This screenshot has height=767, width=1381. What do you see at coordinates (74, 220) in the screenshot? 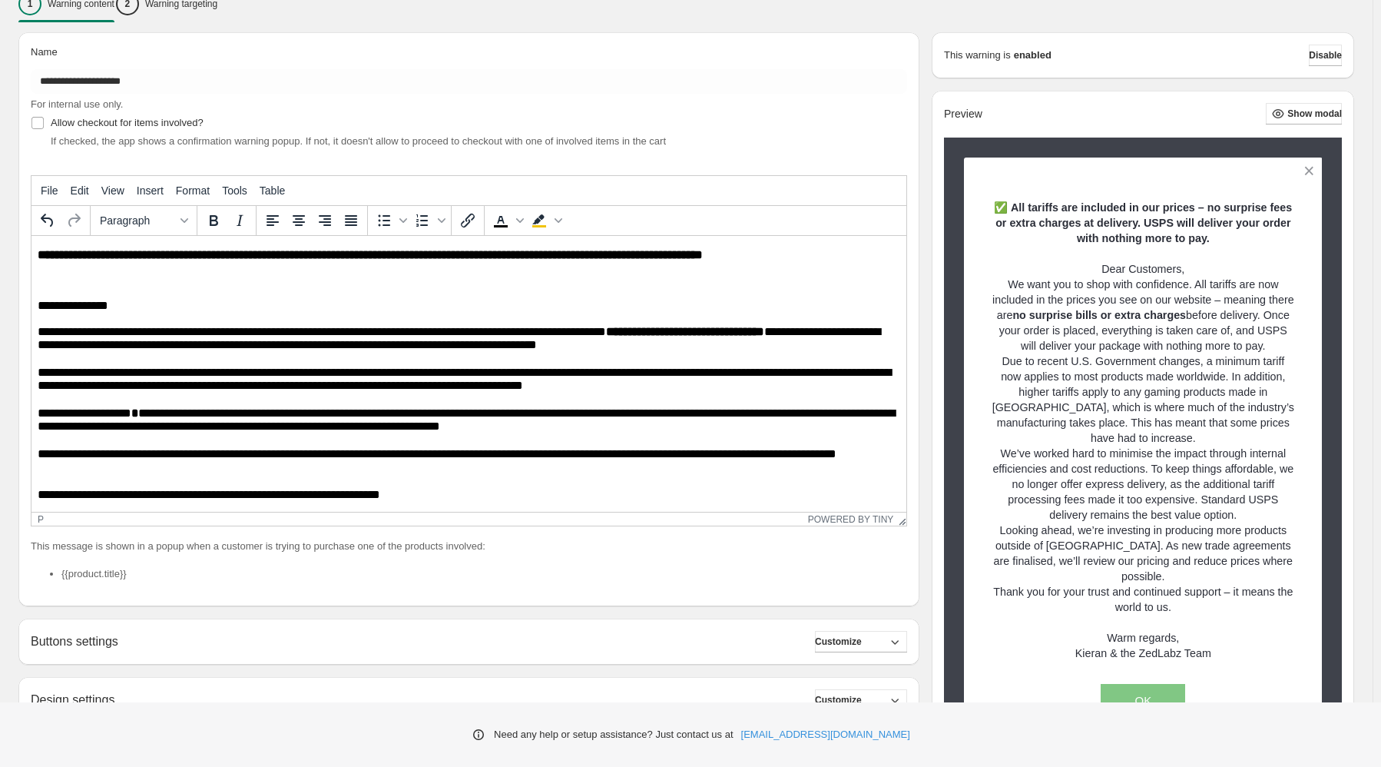
I see `button: Redo` at bounding box center [74, 220].